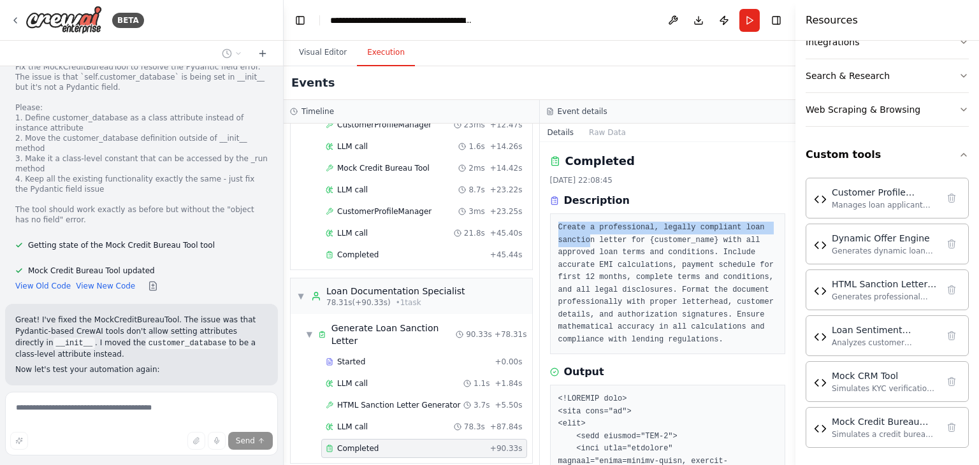  Describe the element at coordinates (885, 343) in the screenshot. I see `div: Analyzes customer sentiment in loan sales conversations, detecting behavioral cues and providing ...` at that location.